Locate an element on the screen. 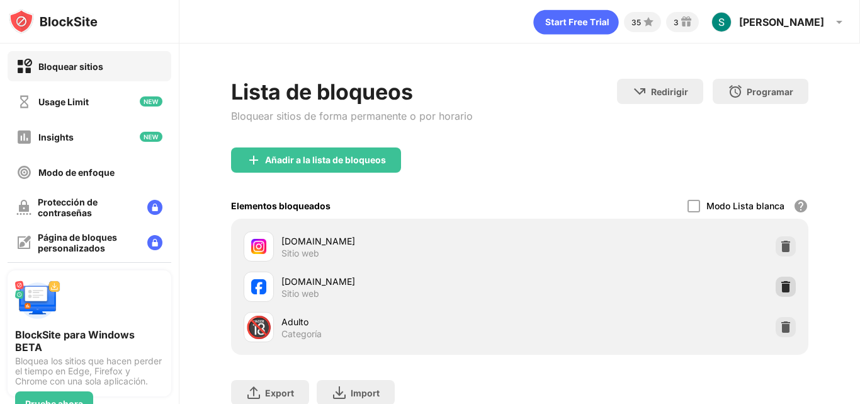  div: Añadir a la lista de bloqueos is located at coordinates (326, 160).